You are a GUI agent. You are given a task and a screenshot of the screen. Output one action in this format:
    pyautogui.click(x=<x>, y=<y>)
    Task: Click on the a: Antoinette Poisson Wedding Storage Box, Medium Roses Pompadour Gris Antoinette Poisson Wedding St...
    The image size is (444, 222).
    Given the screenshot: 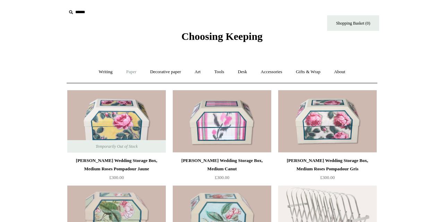 What is the action you would take?
    pyautogui.click(x=327, y=121)
    